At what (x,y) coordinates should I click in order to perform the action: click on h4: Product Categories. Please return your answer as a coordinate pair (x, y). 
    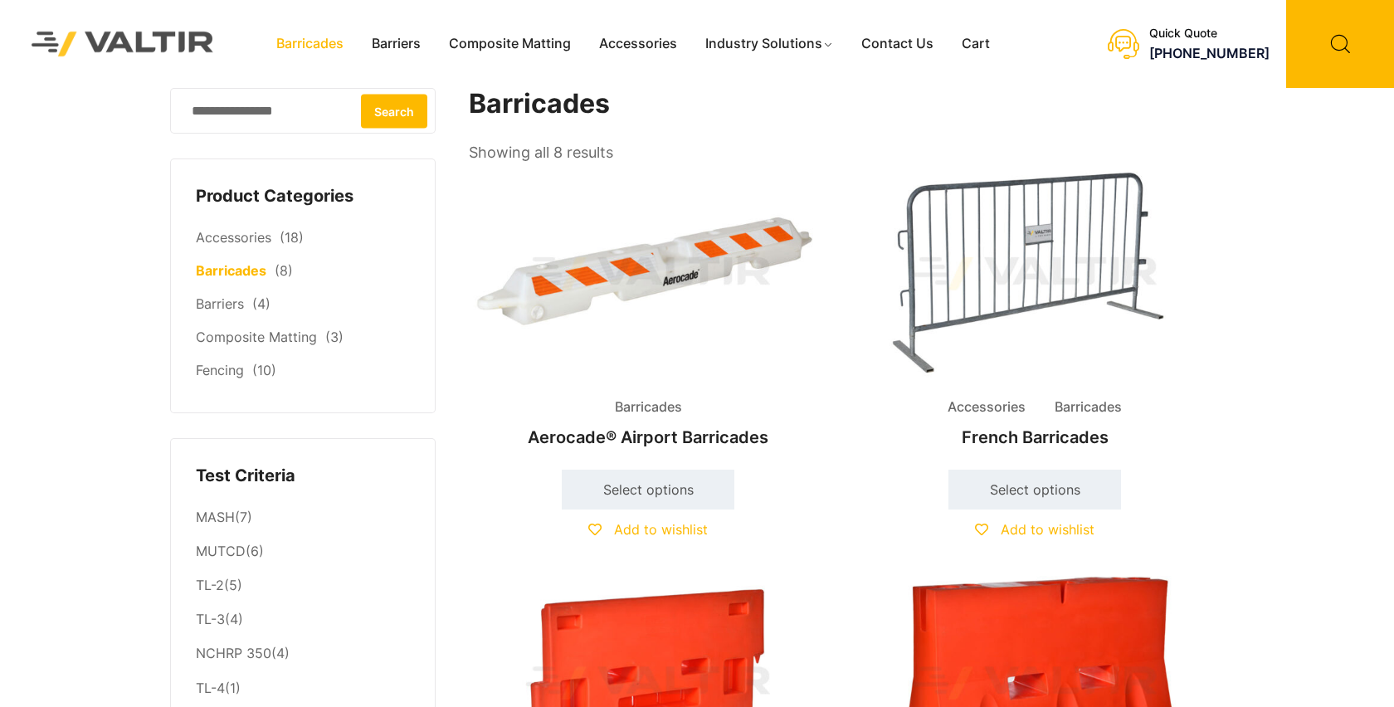
    Looking at the image, I should click on (303, 197).